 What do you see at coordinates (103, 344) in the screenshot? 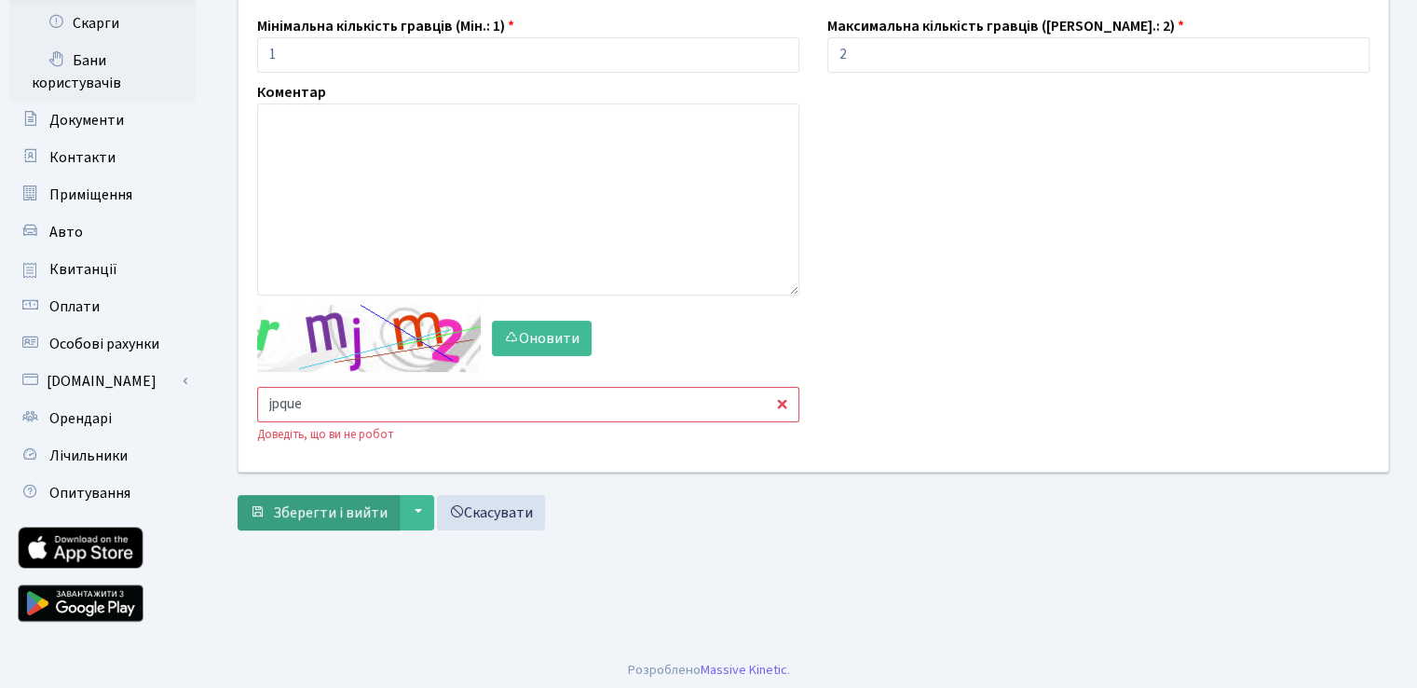
I see `a: Особові рахунки` at bounding box center [103, 344].